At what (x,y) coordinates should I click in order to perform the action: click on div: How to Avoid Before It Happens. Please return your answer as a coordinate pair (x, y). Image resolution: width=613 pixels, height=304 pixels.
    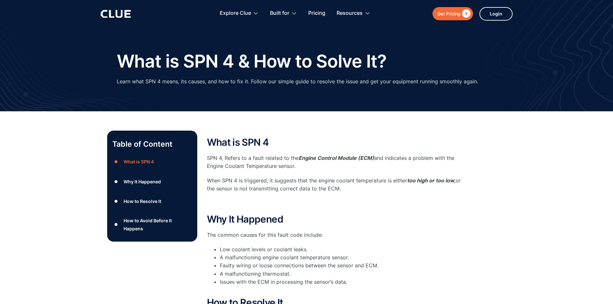
    Looking at the image, I should click on (158, 224).